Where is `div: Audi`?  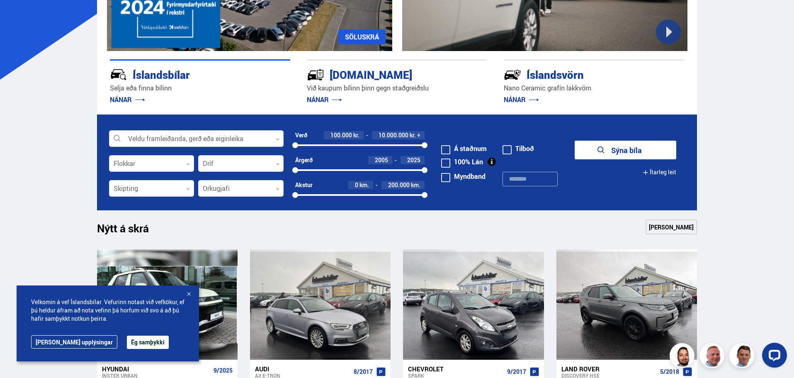
div: Audi is located at coordinates (303, 369).